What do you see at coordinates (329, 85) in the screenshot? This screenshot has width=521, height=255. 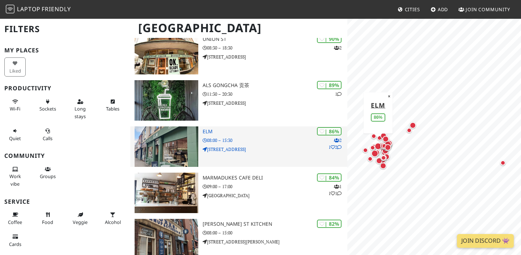 I see `div: | 89%` at bounding box center [329, 85].